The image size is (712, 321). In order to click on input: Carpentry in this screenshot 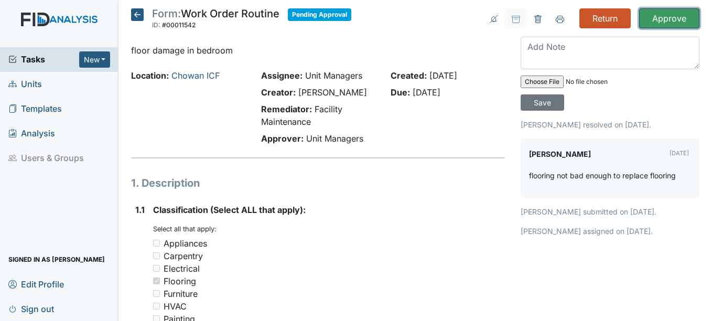, I will do `click(156, 255)`.